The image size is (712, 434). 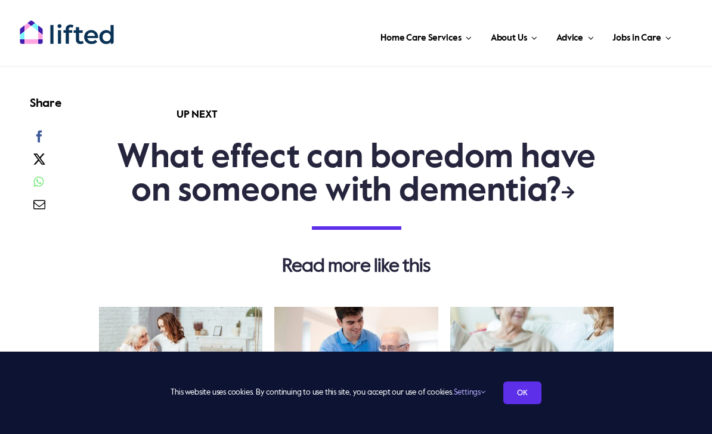 What do you see at coordinates (469, 392) in the screenshot?
I see `a: Settings` at bounding box center [469, 392].